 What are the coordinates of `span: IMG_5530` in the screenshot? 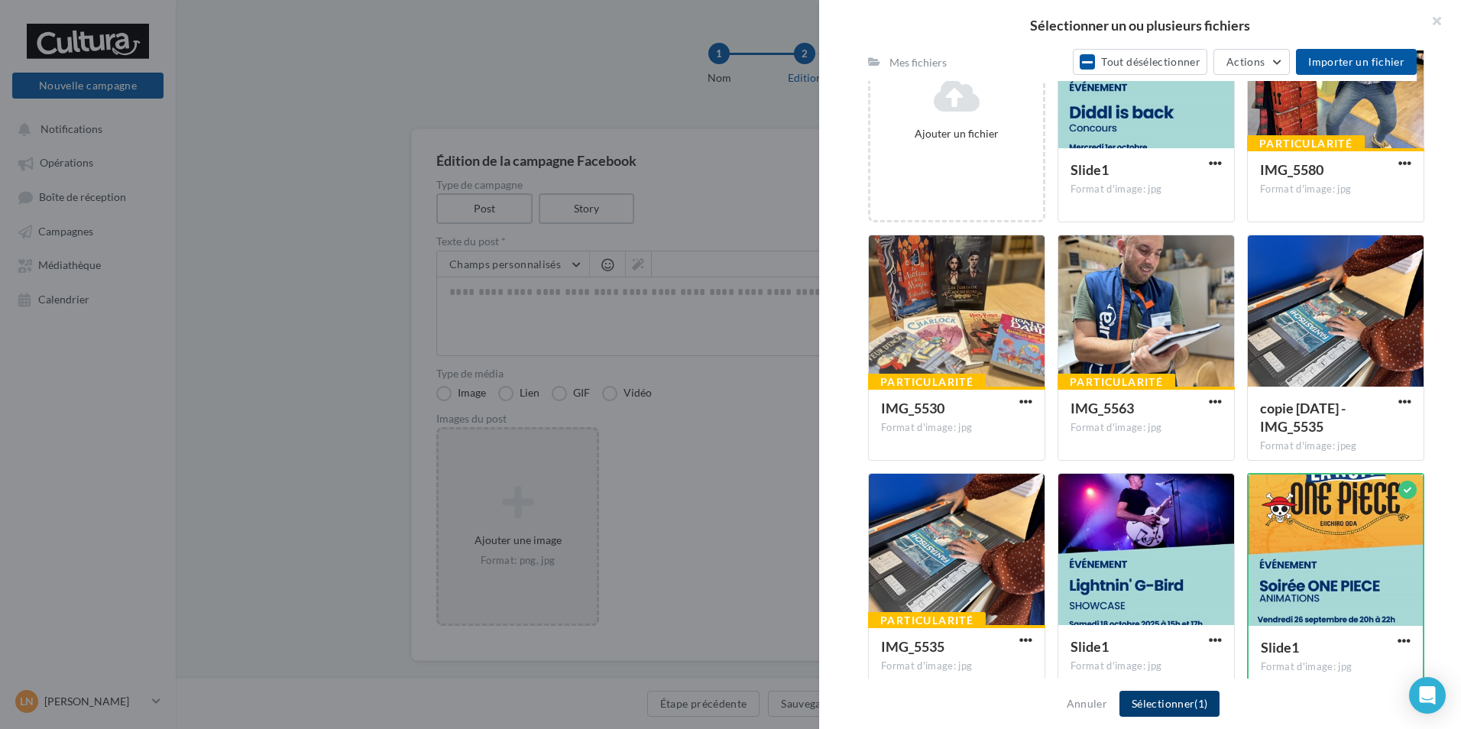 It's located at (912, 408).